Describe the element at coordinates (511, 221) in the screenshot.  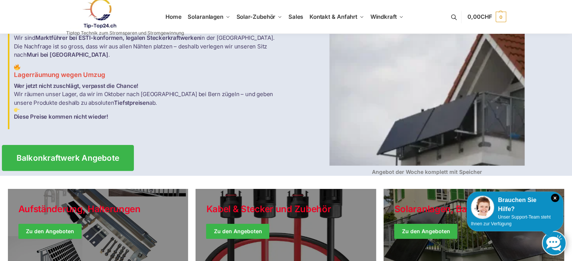
I see `span: Unser Support-Team steht Ihnen zur Verfügung` at that location.